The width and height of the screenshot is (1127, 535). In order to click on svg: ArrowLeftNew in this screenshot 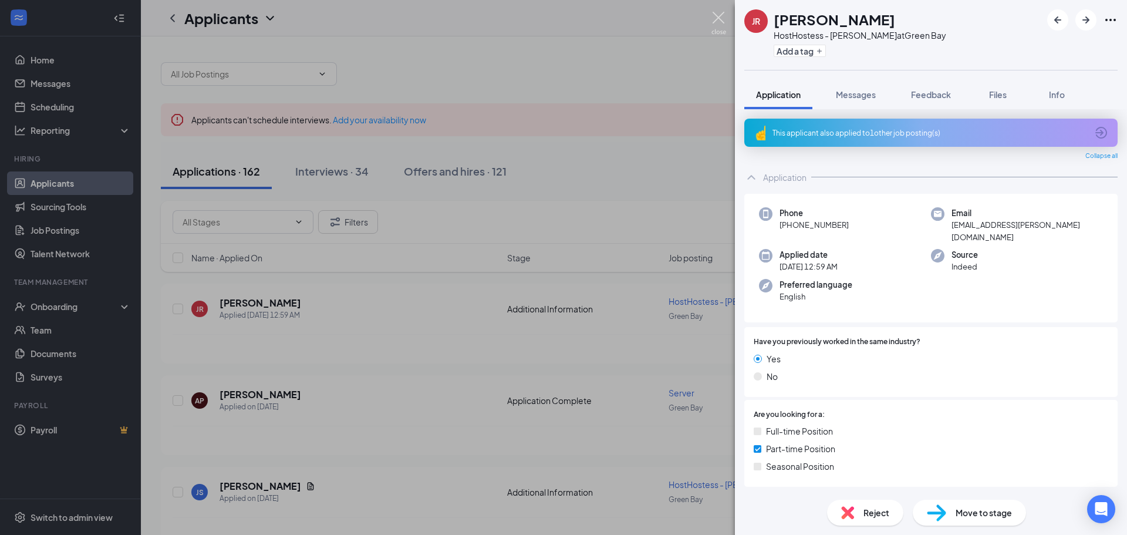, I will do `click(1058, 20)`.